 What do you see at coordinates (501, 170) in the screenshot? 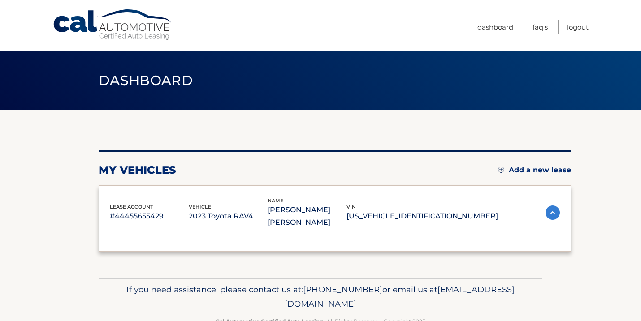
I see `img: add.svg` at bounding box center [501, 170].